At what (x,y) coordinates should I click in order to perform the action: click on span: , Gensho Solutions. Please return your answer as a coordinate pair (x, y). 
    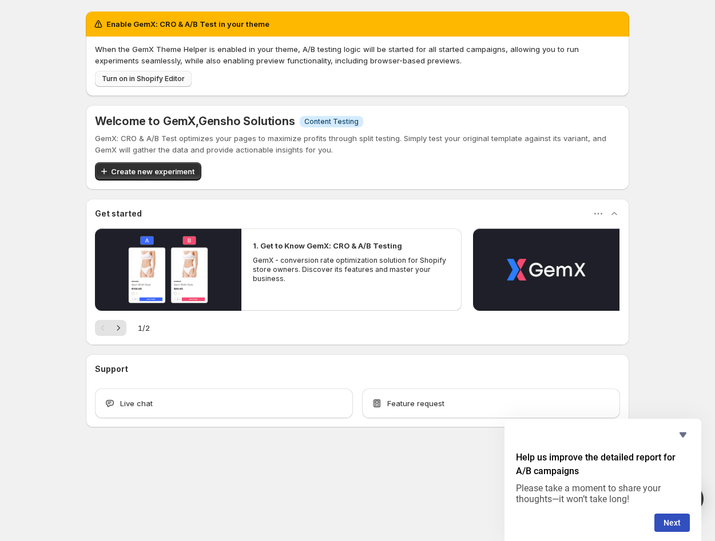
    Looking at the image, I should click on (245, 121).